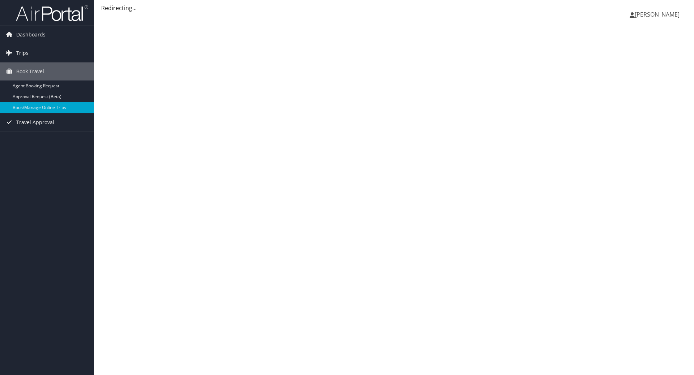 This screenshot has height=375, width=694. I want to click on div: Redirecting..., so click(394, 8).